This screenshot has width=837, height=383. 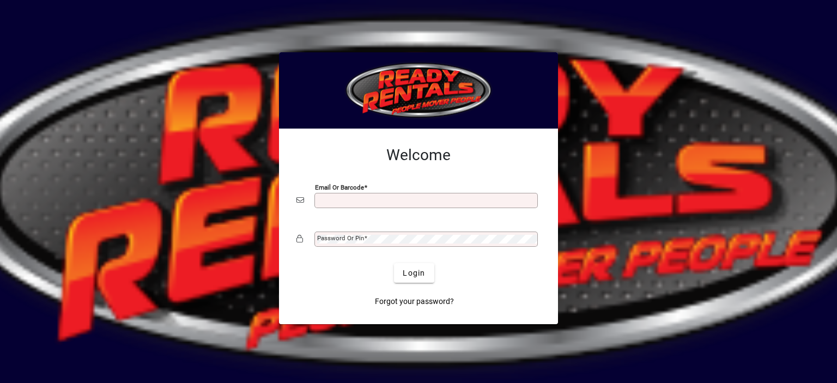 What do you see at coordinates (414, 301) in the screenshot?
I see `span: Forgot your password?` at bounding box center [414, 301].